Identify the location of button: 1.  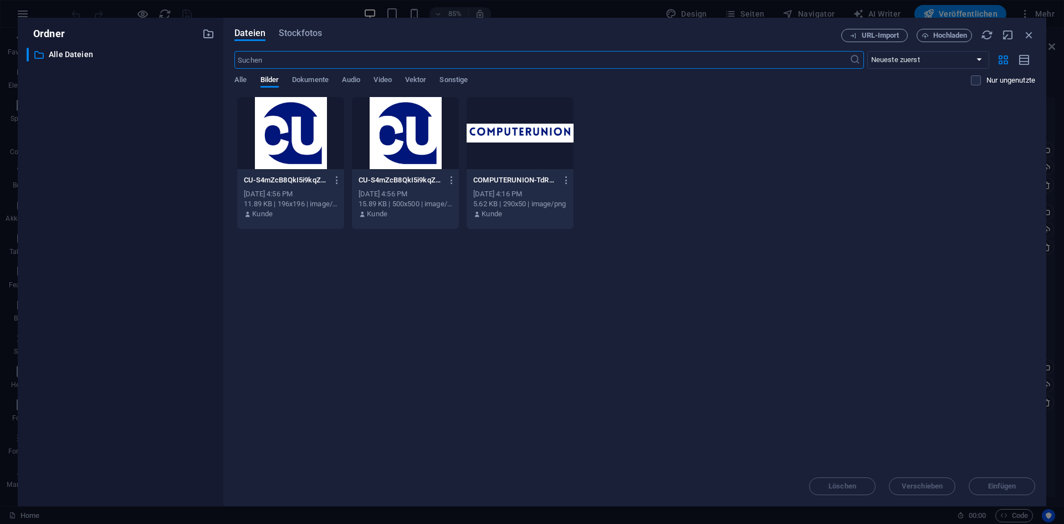
(29, 403).